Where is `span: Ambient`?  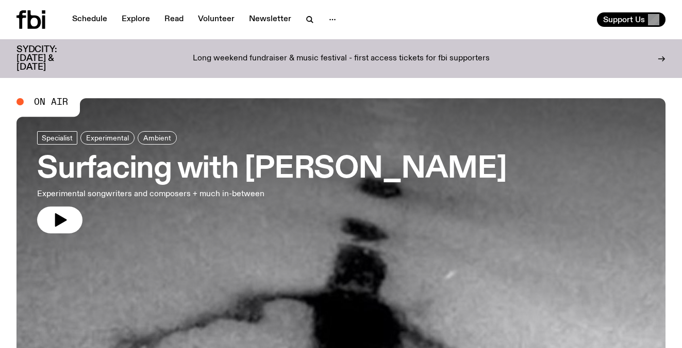
span: Ambient is located at coordinates (157, 137).